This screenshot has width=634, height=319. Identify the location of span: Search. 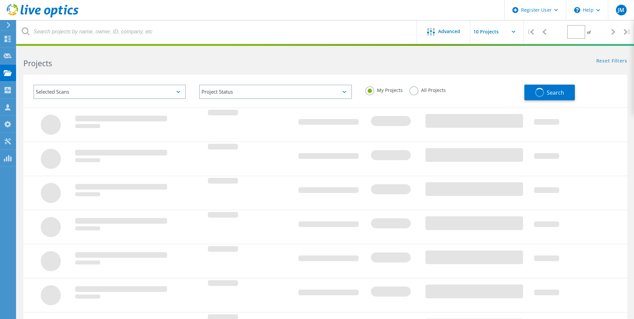
(555, 93).